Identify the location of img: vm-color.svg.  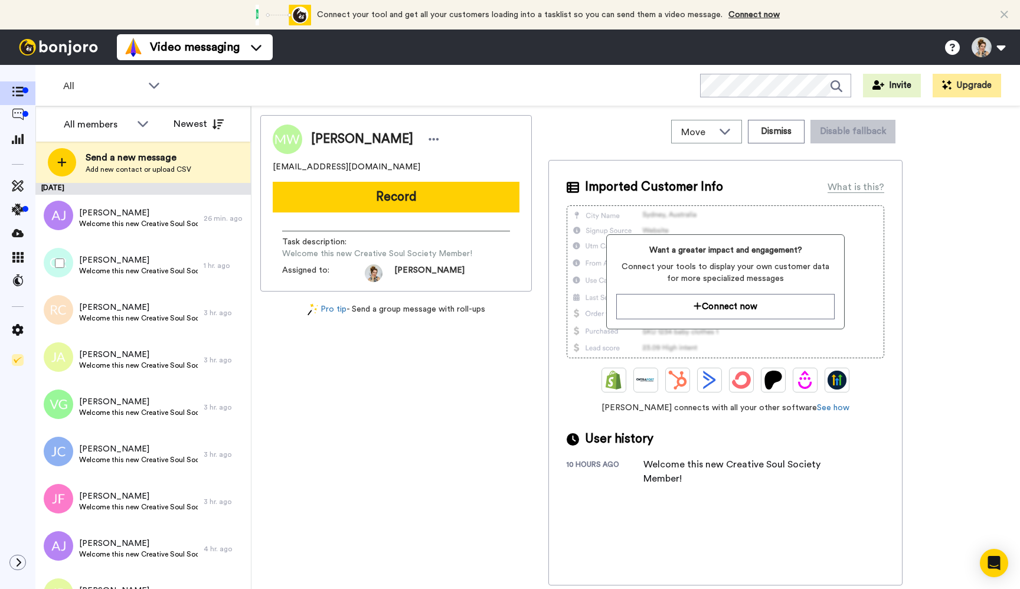
(133, 47).